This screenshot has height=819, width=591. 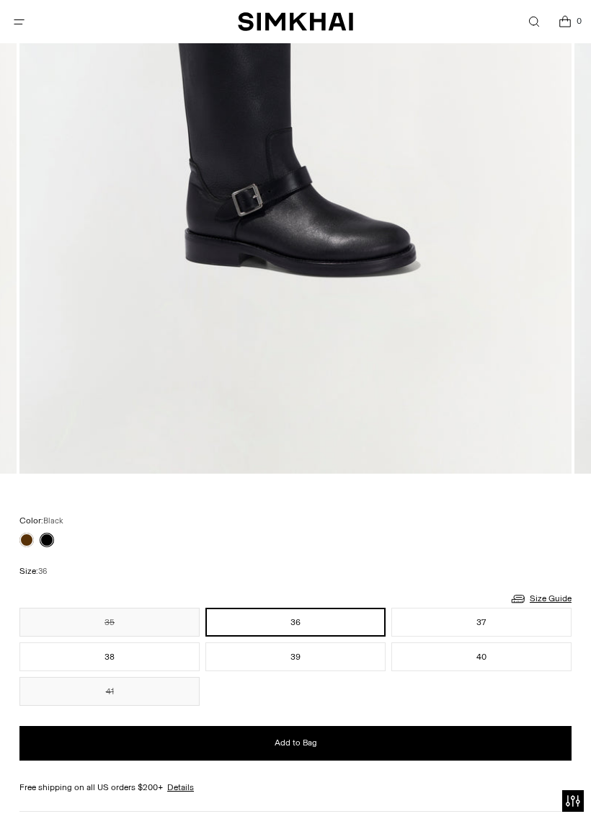 I want to click on button: 41, so click(x=110, y=692).